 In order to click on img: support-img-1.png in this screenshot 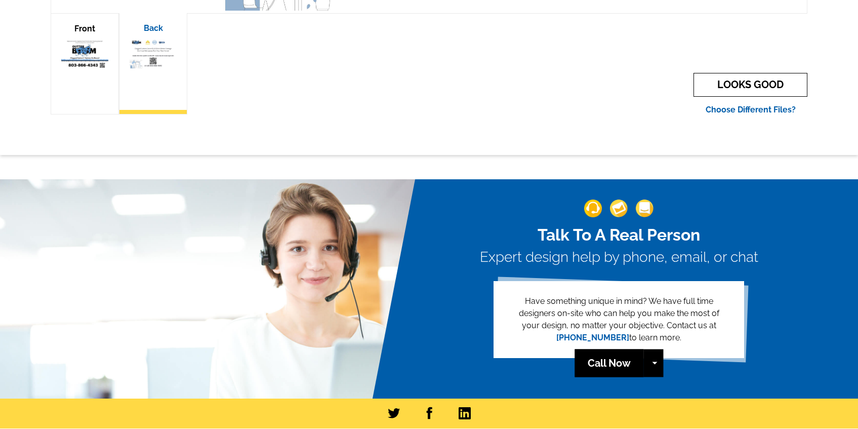, I will do `click(593, 208)`.